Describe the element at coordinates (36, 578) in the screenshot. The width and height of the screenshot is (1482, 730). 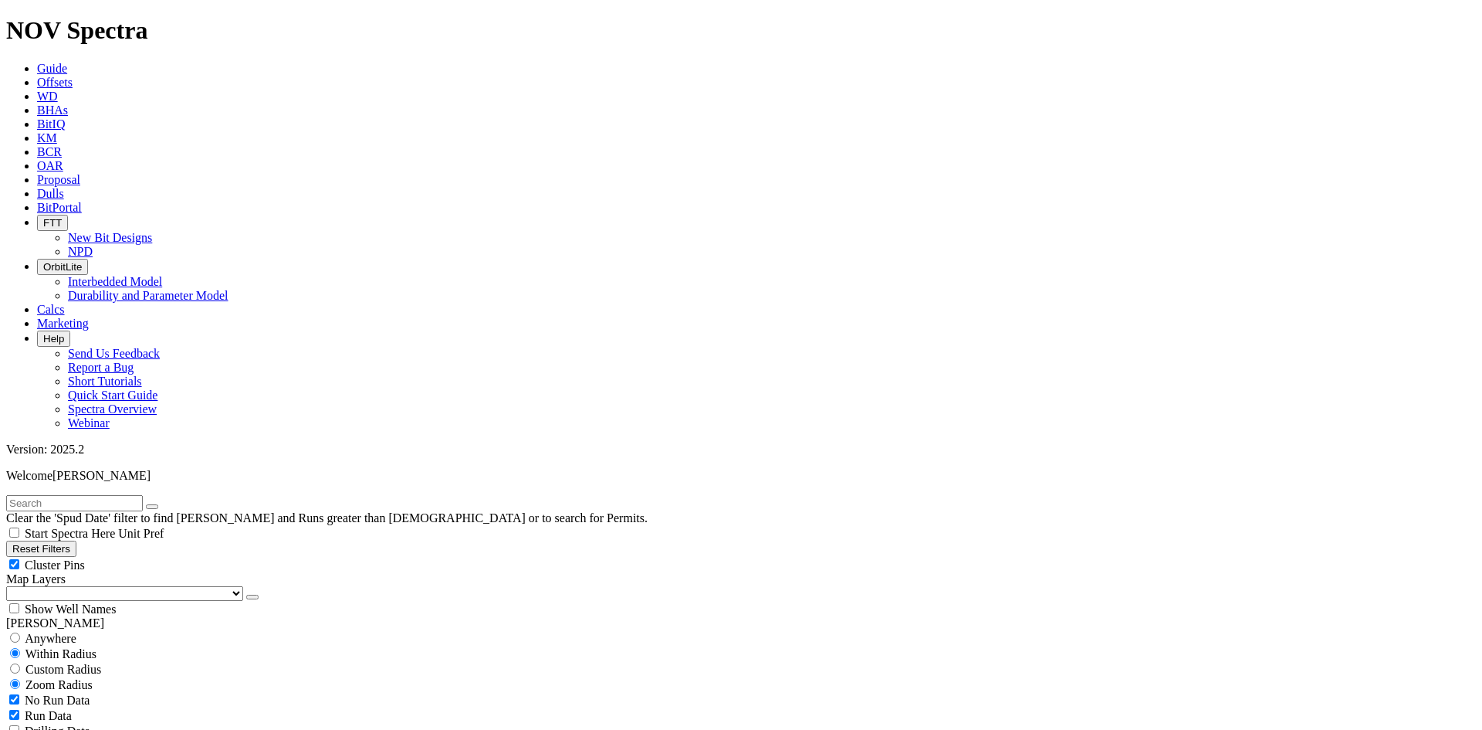
I see `span: Map Layers` at that location.